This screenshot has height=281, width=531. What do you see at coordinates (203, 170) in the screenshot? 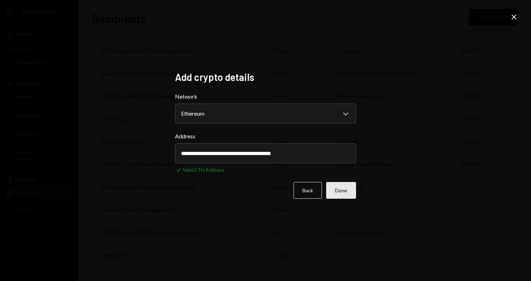
I see `div: Valid ETH Address` at bounding box center [203, 170].